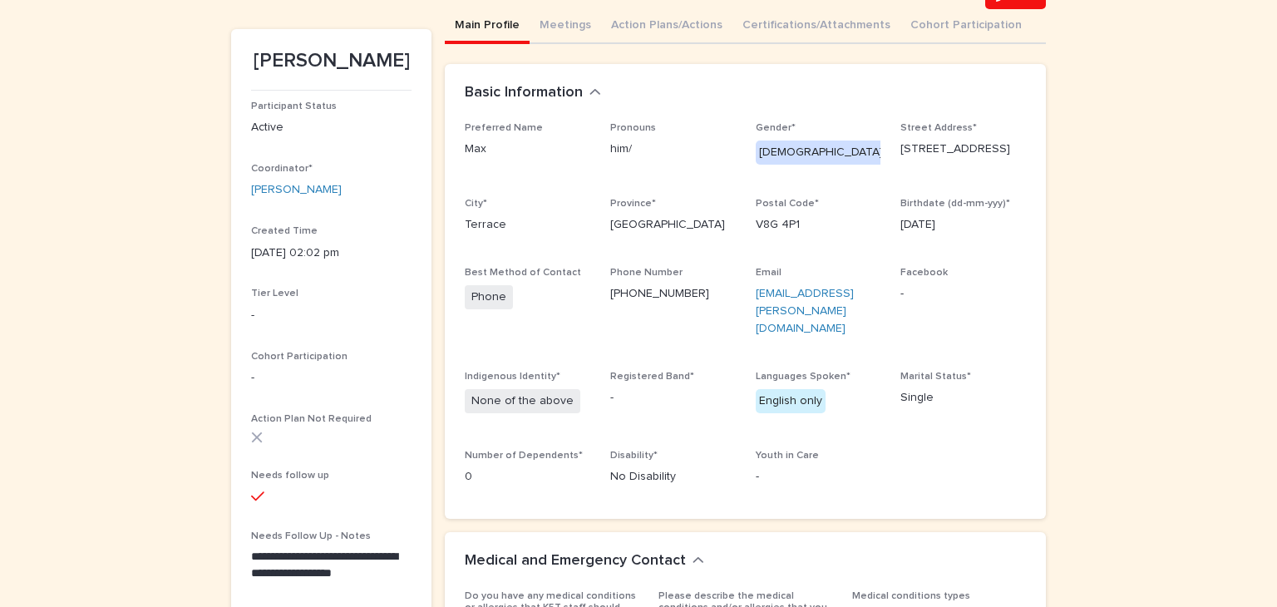 The height and width of the screenshot is (607, 1277). I want to click on p: Active, so click(331, 127).